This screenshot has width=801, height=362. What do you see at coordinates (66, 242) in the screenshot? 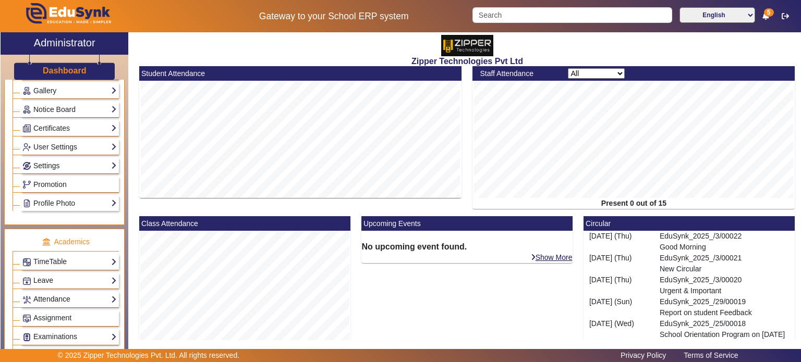
I see `p: Academics` at bounding box center [66, 242].